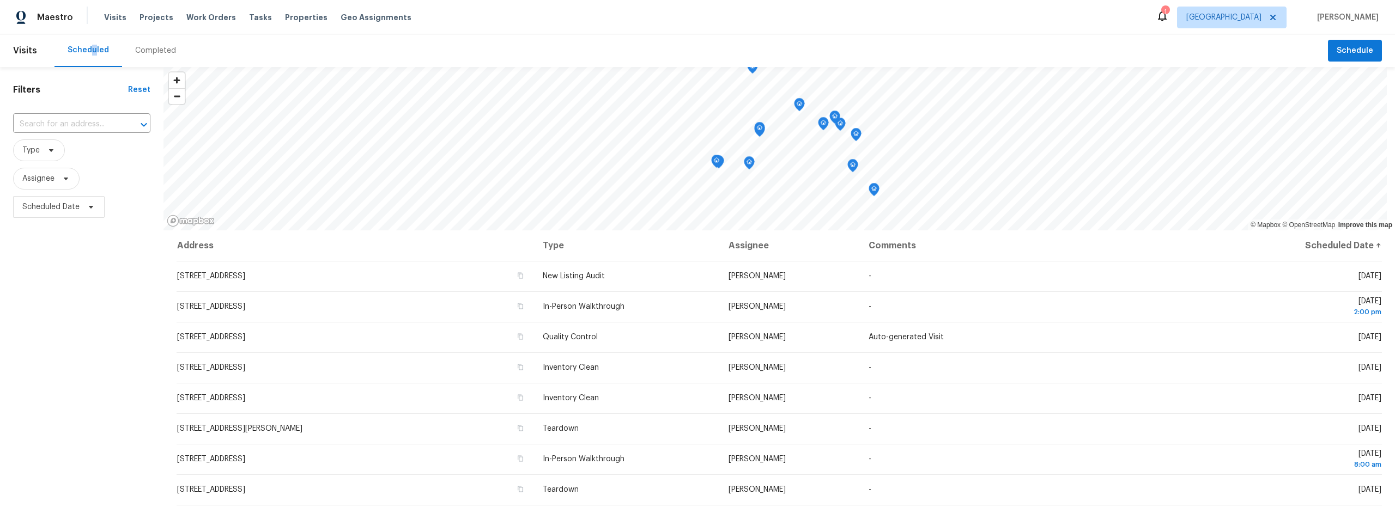  I want to click on div: 1, so click(1165, 12).